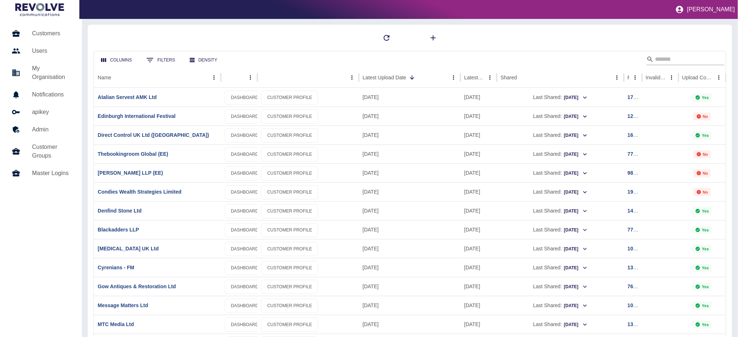 The width and height of the screenshot is (738, 337). What do you see at coordinates (41, 173) in the screenshot?
I see `a: Master Logins` at bounding box center [41, 173].